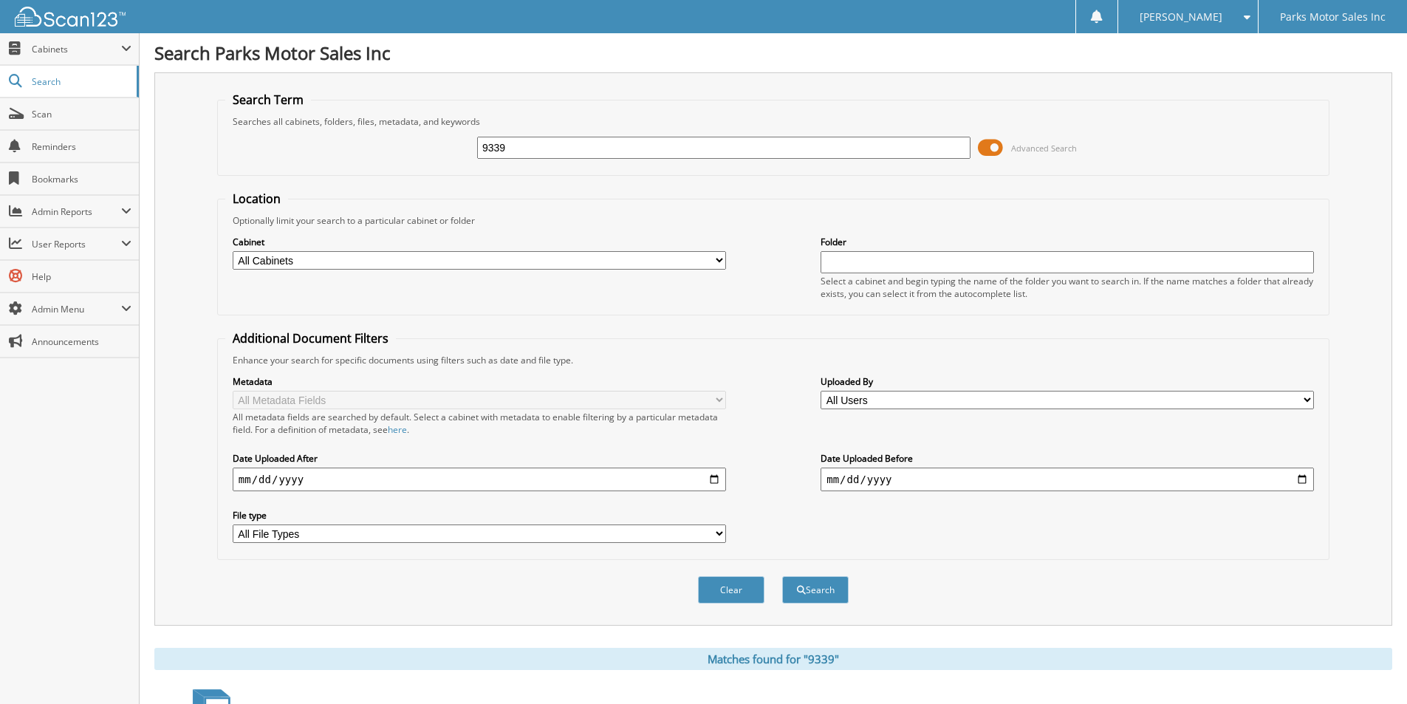 The width and height of the screenshot is (1407, 704). I want to click on span: Parks Motor Sales Inc, so click(1332, 17).